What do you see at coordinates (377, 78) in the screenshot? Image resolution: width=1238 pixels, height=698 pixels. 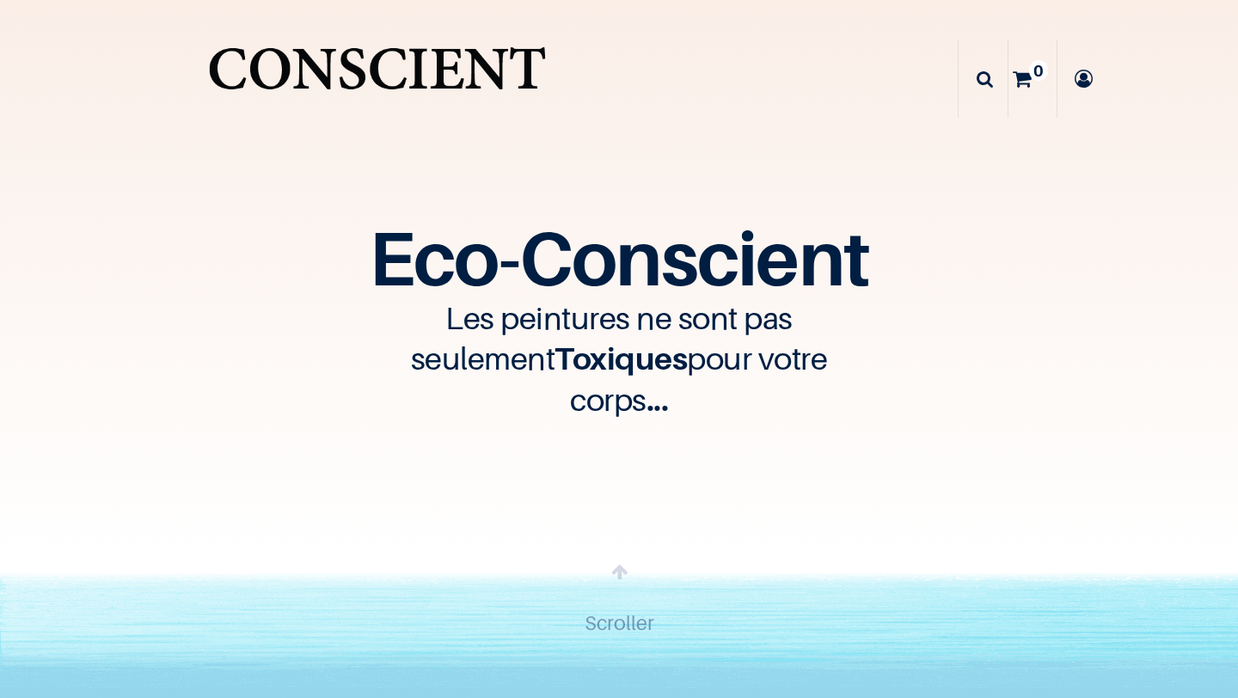 I see `img: Conscient` at bounding box center [377, 78].